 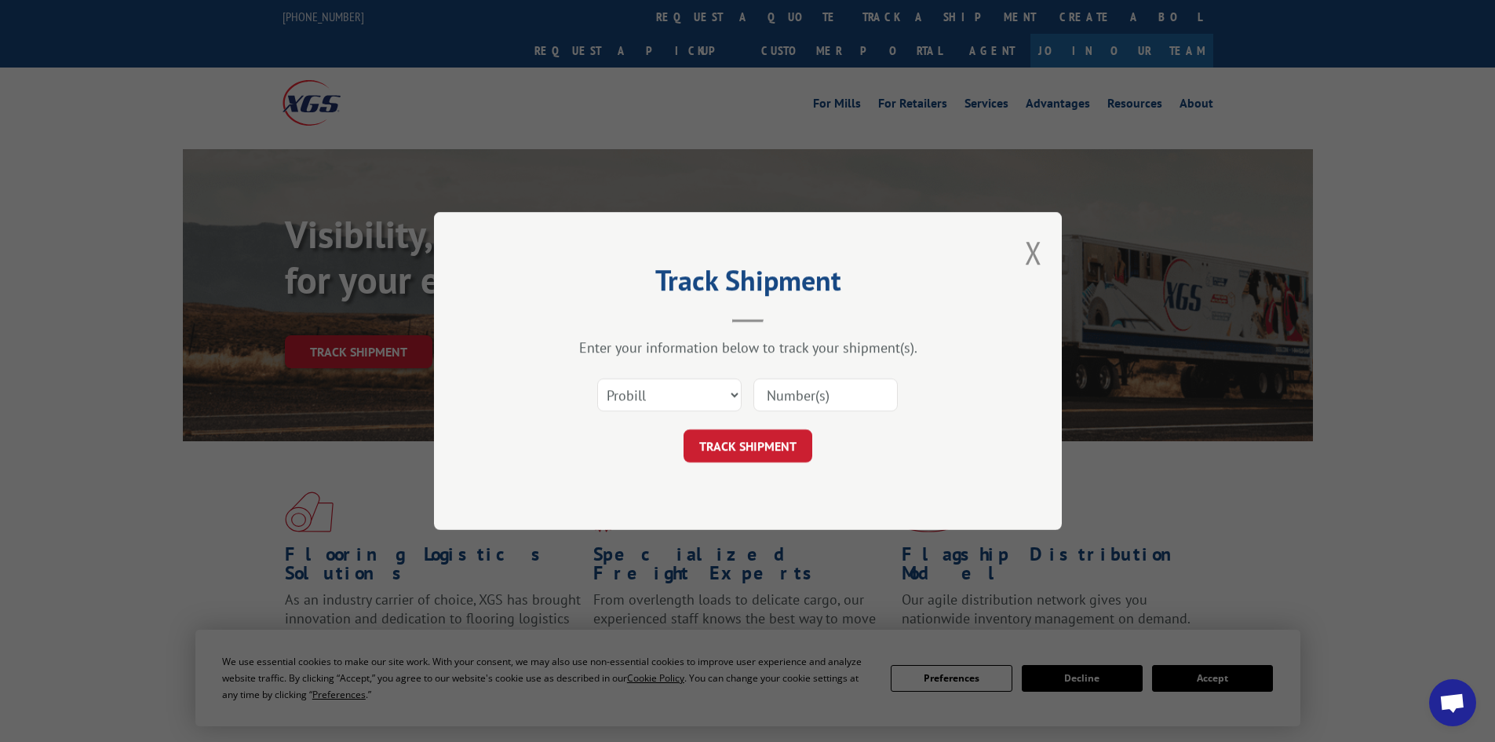 What do you see at coordinates (748, 284) in the screenshot?
I see `h2: Track Shipment` at bounding box center [748, 284].